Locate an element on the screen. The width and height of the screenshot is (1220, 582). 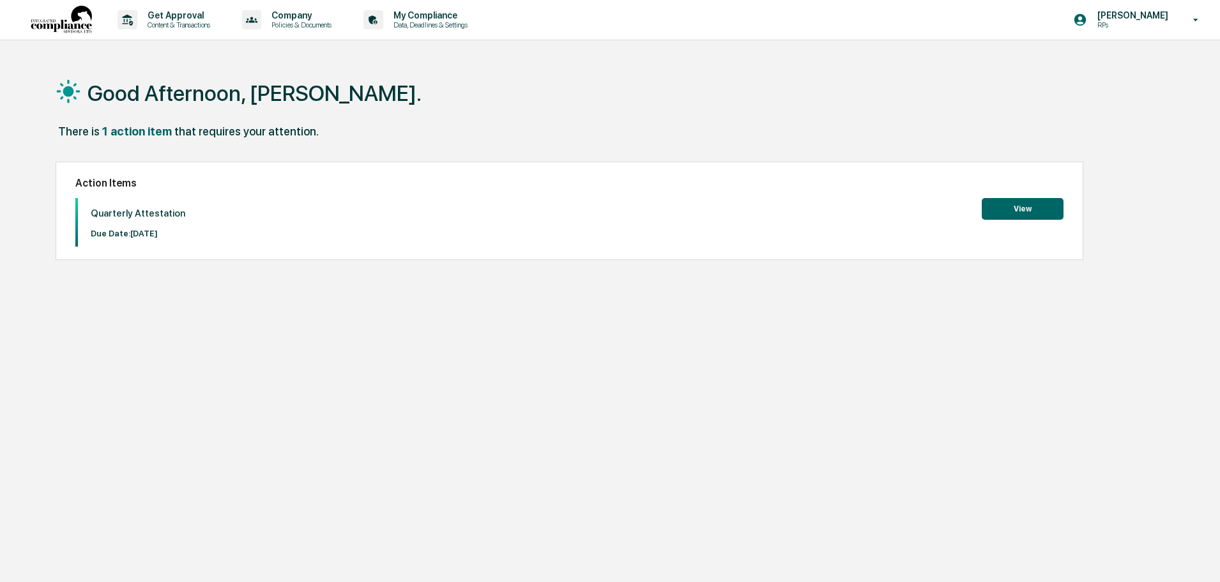
p: My Compliance is located at coordinates (428, 15).